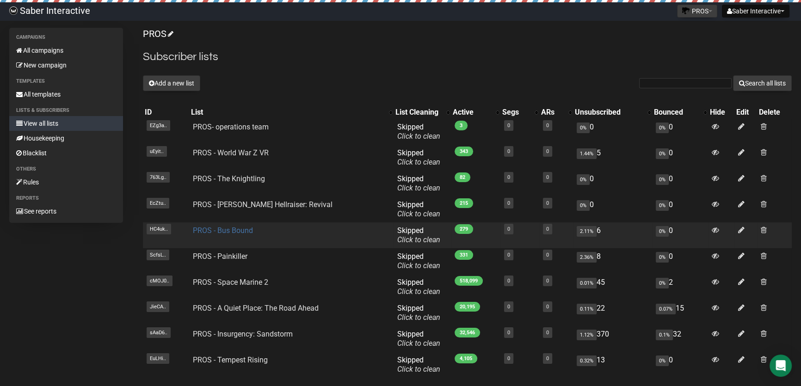  I want to click on li: Campaigns, so click(66, 37).